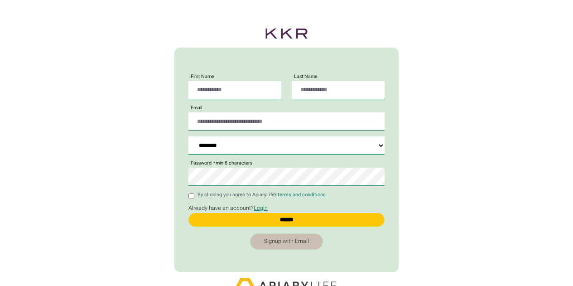 This screenshot has width=573, height=286. I want to click on label: First Name, so click(202, 77).